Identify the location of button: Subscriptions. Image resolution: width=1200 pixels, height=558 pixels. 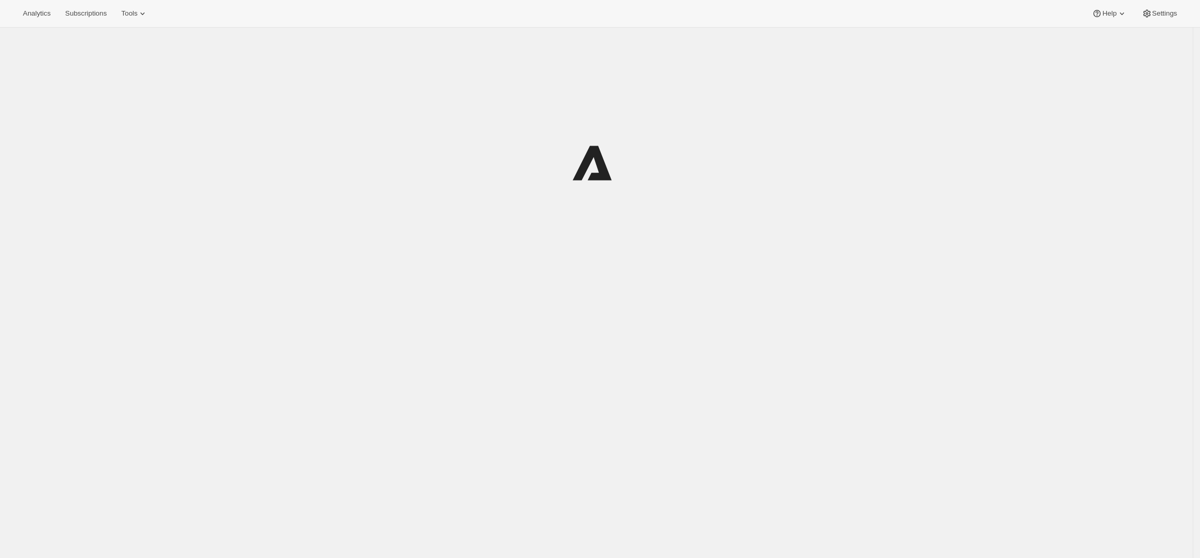
(86, 14).